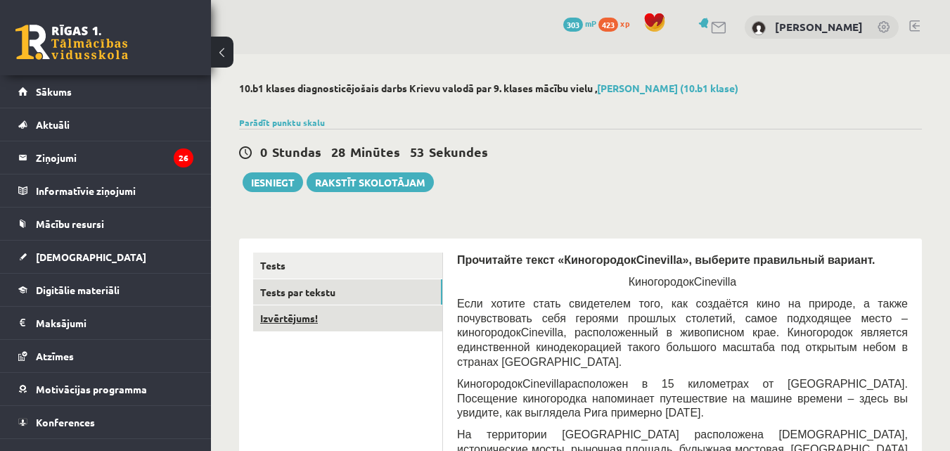 This screenshot has height=451, width=950. What do you see at coordinates (106, 323) in the screenshot?
I see `a: Maksājumi` at bounding box center [106, 323].